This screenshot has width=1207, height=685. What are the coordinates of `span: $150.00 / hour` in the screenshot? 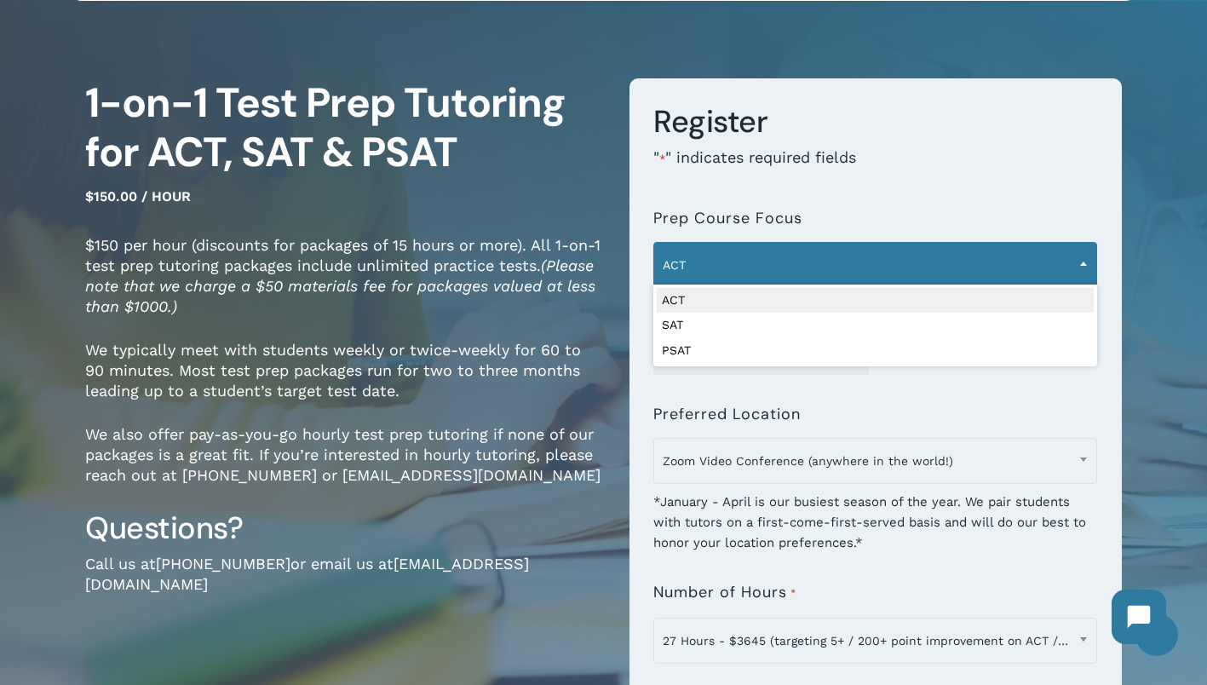 It's located at (138, 196).